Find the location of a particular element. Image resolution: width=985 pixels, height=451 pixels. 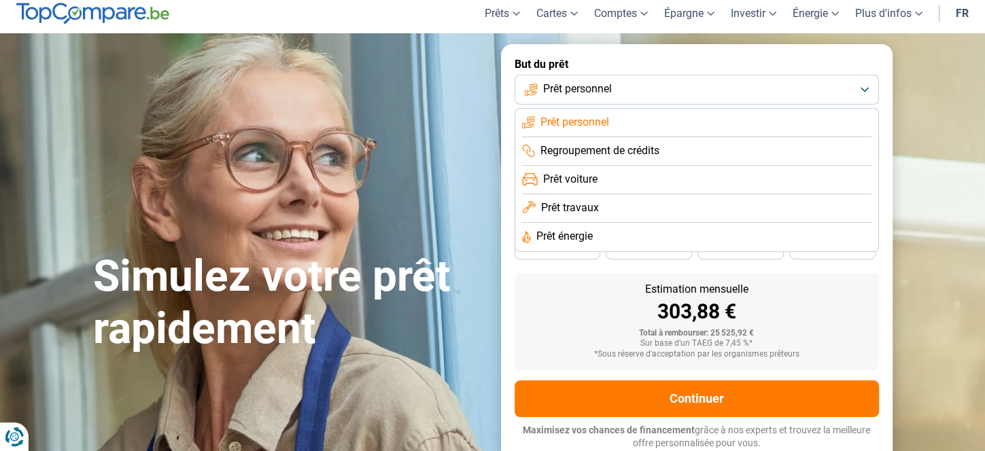

div: *Sous réserve d'acceptation par les organismes prêteurs is located at coordinates (697, 355).